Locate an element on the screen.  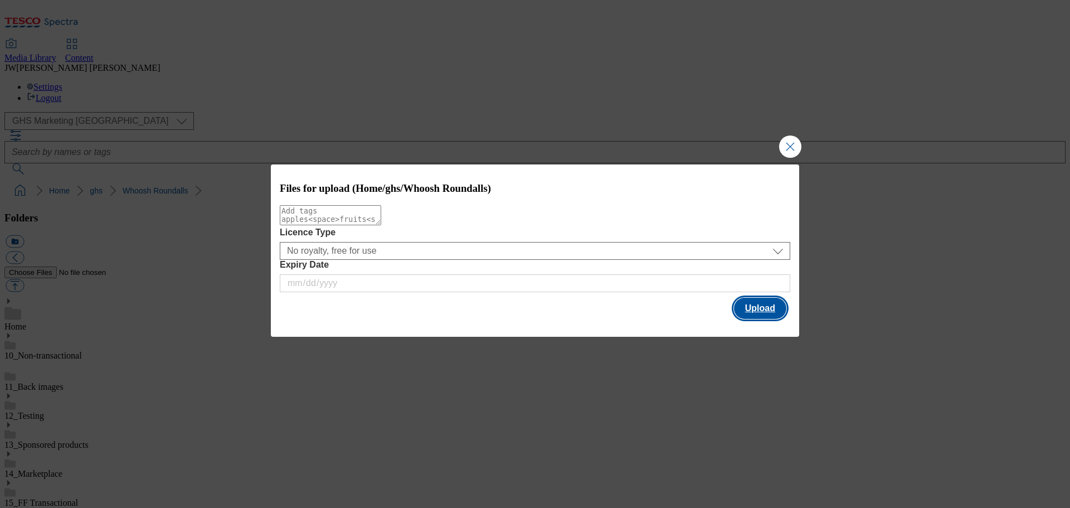
button: Upload is located at coordinates (760, 308).